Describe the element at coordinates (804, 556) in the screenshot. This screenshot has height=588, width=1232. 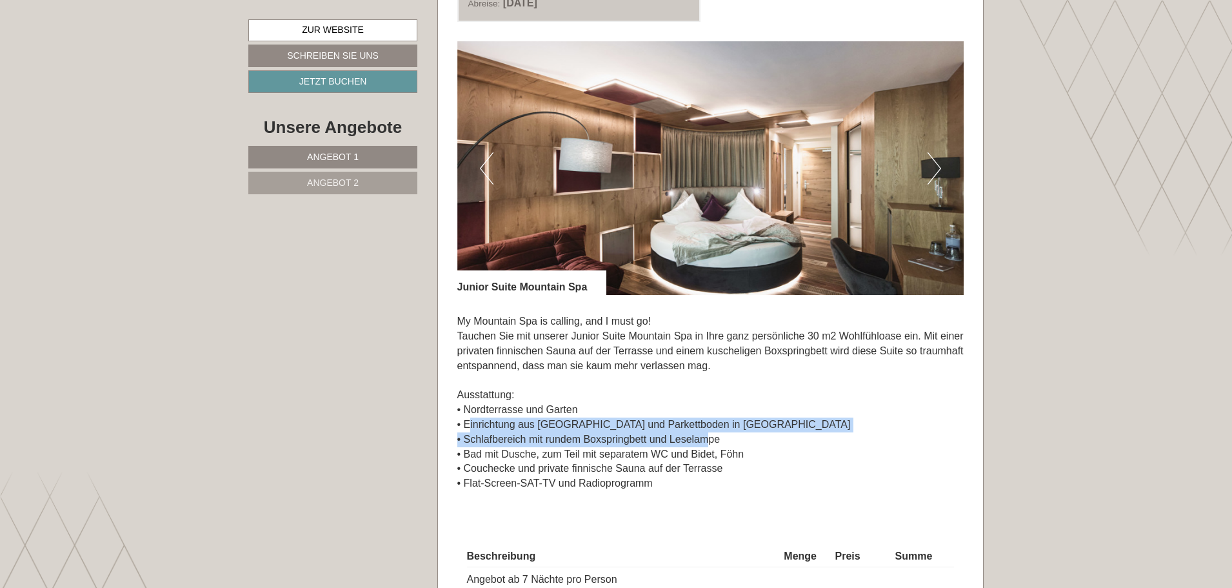
I see `th: Menge` at that location.